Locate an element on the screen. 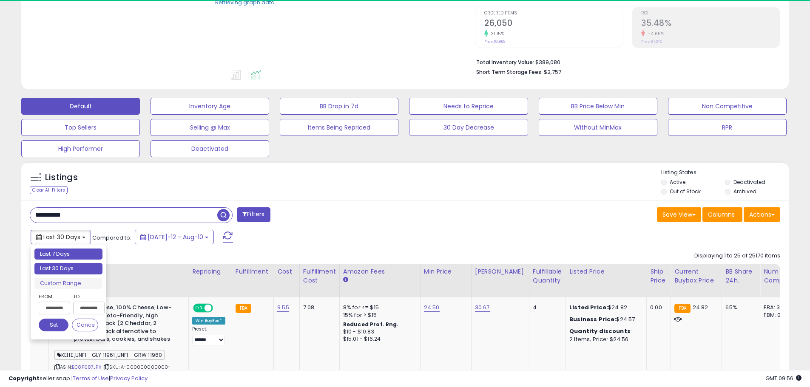 The height and width of the screenshot is (387, 810). button: Deactivated is located at coordinates (210, 149).